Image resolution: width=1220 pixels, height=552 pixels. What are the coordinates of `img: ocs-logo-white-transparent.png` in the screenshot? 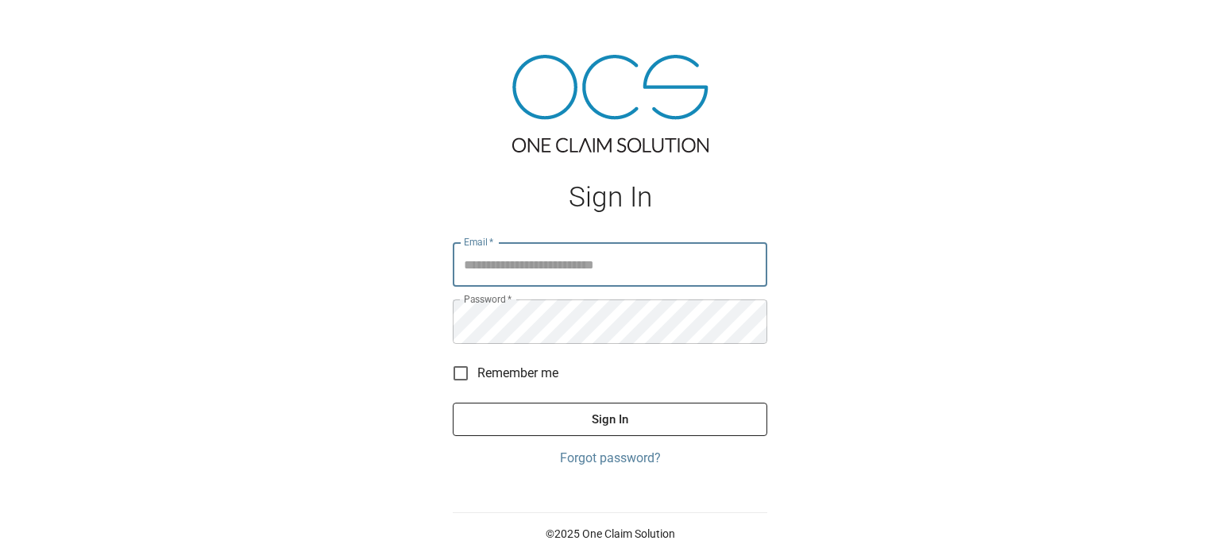 It's located at (51, 25).